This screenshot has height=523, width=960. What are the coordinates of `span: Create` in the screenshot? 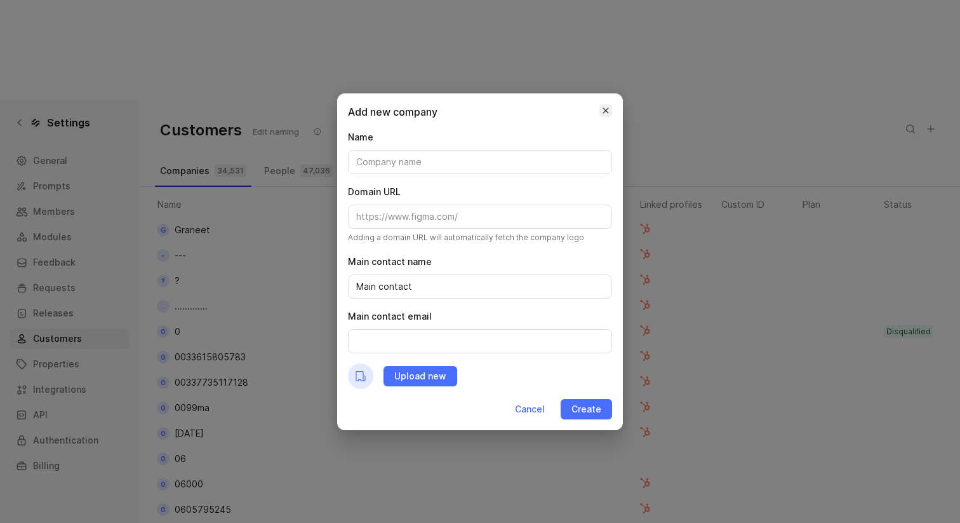 It's located at (586, 409).